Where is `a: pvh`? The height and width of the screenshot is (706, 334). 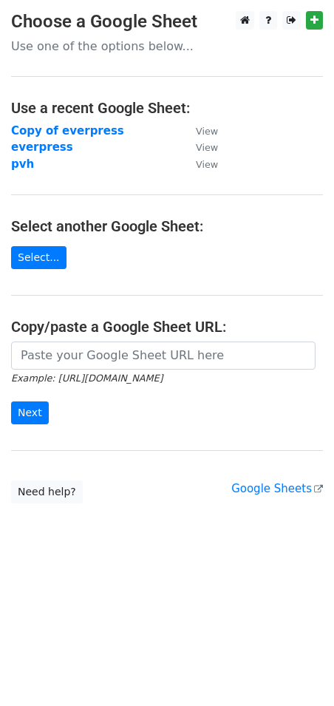
a: pvh is located at coordinates (22, 164).